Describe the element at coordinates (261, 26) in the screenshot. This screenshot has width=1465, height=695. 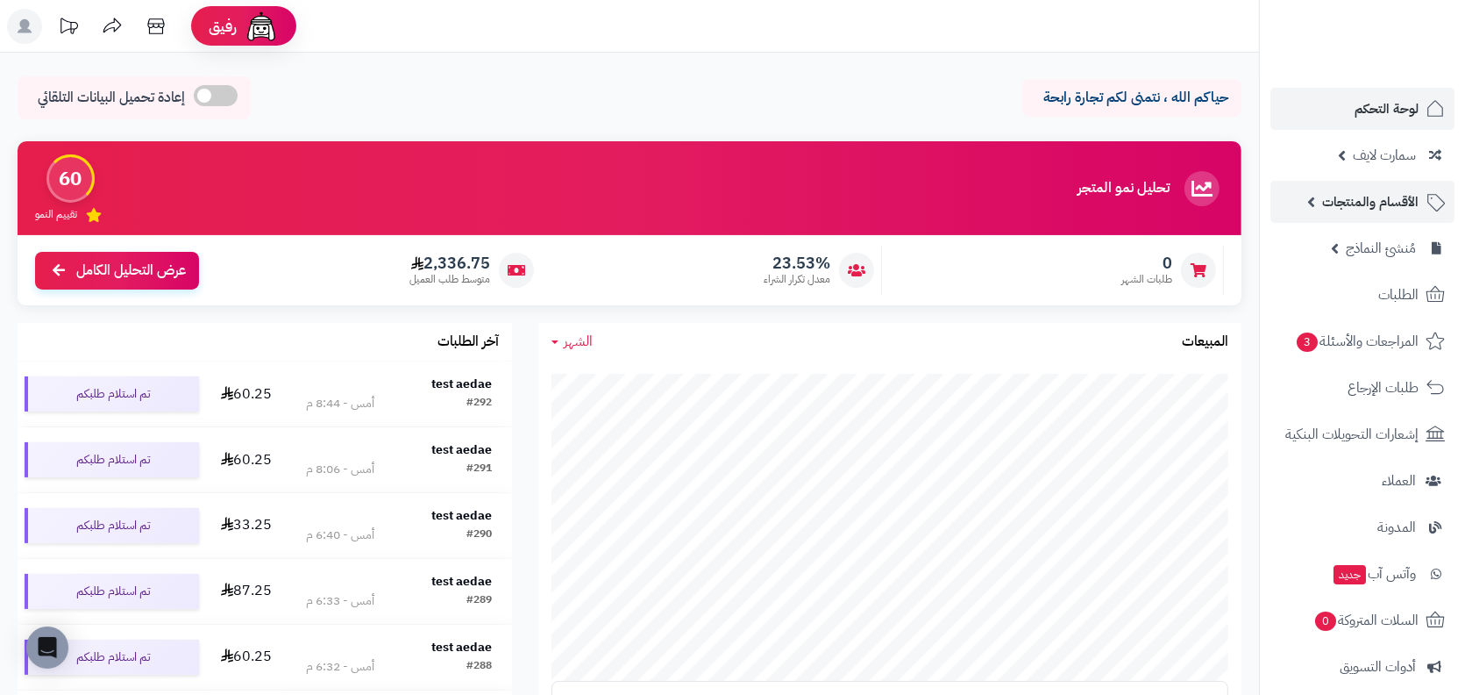
I see `img: ai-face.png` at that location.